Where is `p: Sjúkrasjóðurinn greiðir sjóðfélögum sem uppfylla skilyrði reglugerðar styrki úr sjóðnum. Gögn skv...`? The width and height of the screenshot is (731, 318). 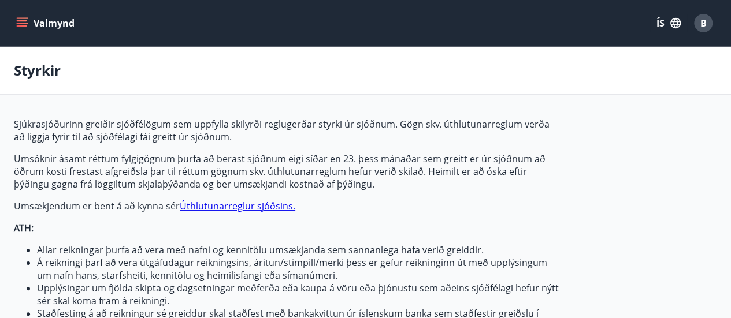 p: Sjúkrasjóðurinn greiðir sjóðfélögum sem uppfylla skilyrði reglugerðar styrki úr sjóðnum. Gögn skv... is located at coordinates (287, 131).